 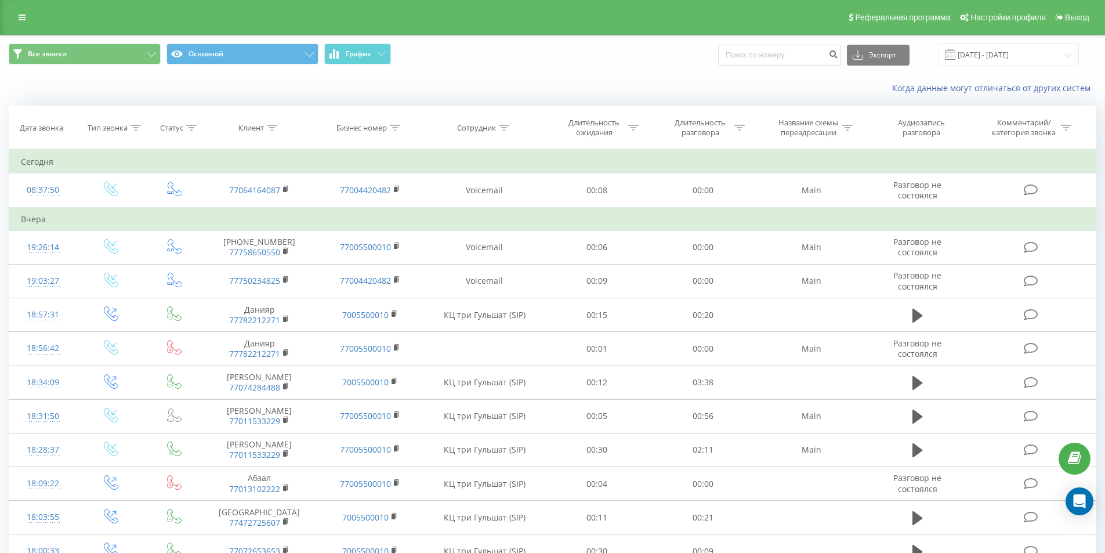 I want to click on div: Длительность ожидания, so click(x=594, y=128).